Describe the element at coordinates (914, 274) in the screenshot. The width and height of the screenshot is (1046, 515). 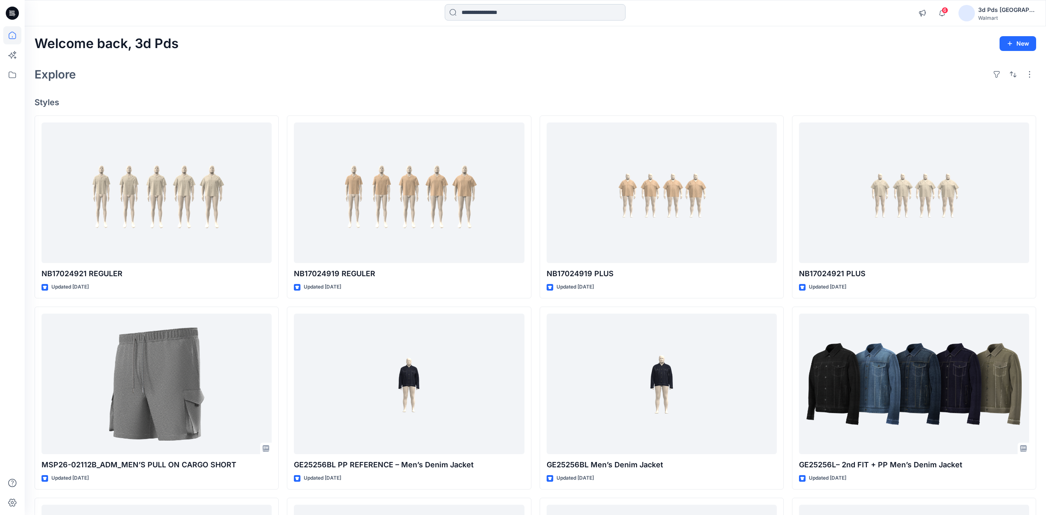
I see `p: NB17024921 PLUS` at that location.